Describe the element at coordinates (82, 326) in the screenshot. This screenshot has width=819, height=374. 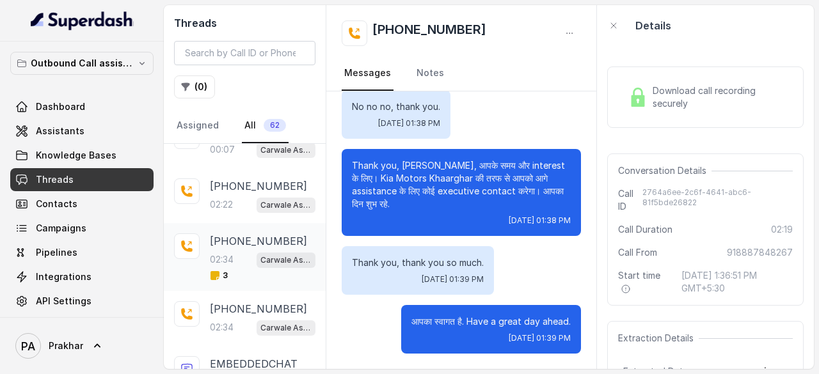
I see `a: Voices Library` at that location.